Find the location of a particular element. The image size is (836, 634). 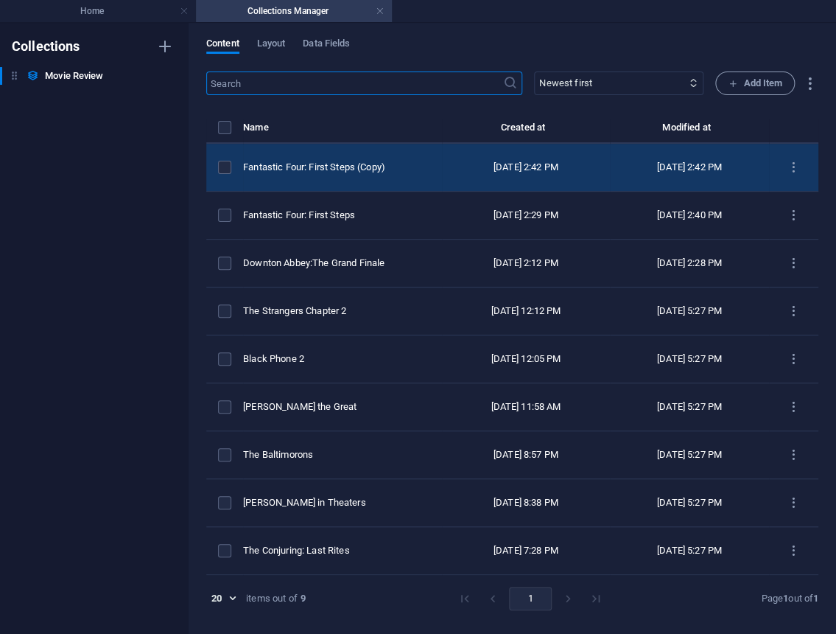

h6: Collections is located at coordinates (46, 46).